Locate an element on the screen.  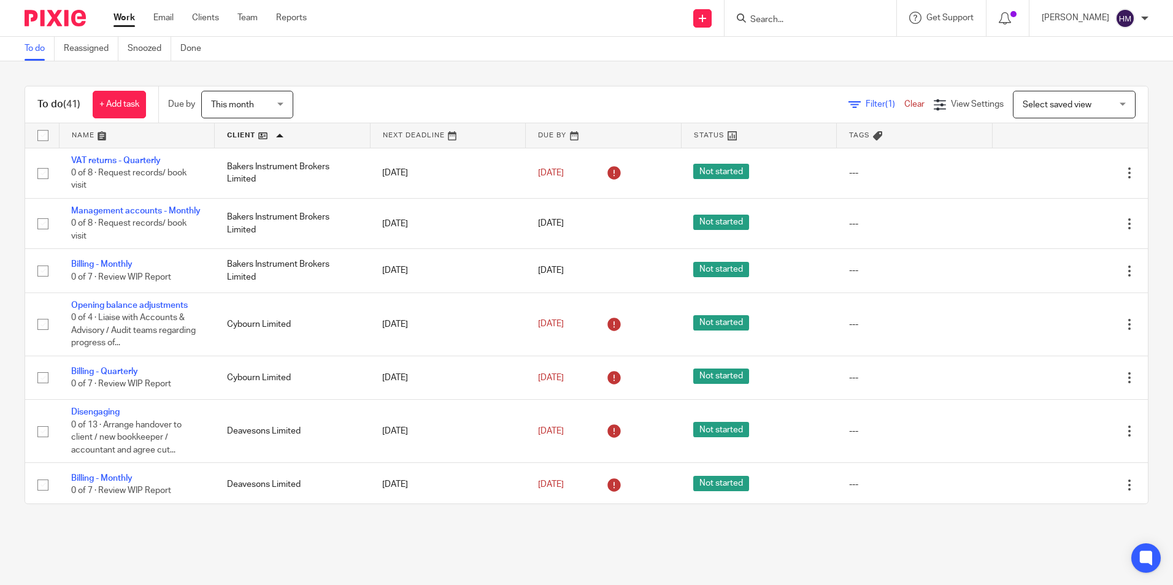
a: Management accounts - Monthly is located at coordinates (136, 211).